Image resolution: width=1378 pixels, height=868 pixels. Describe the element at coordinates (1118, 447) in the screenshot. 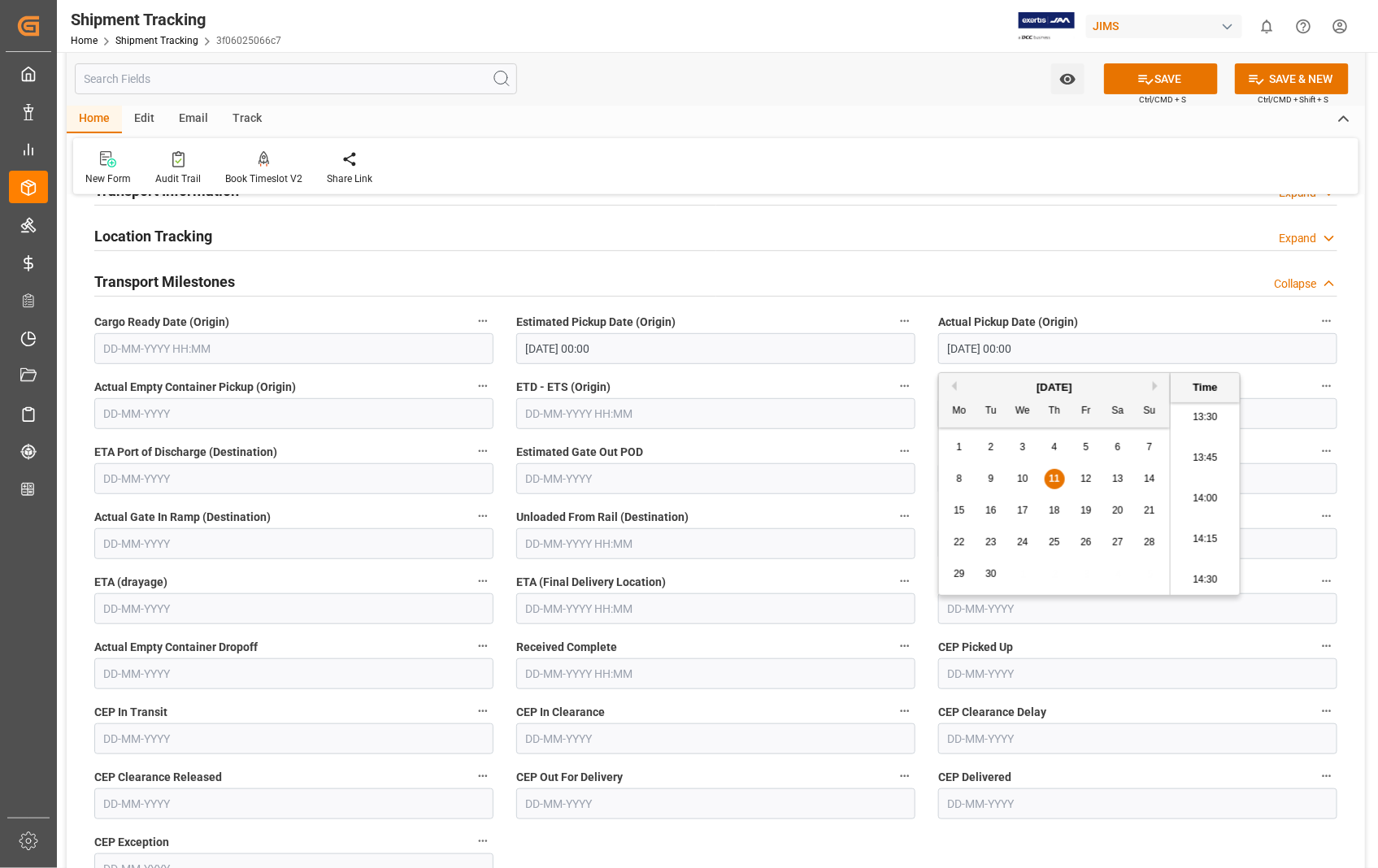

I see `span: 6` at that location.